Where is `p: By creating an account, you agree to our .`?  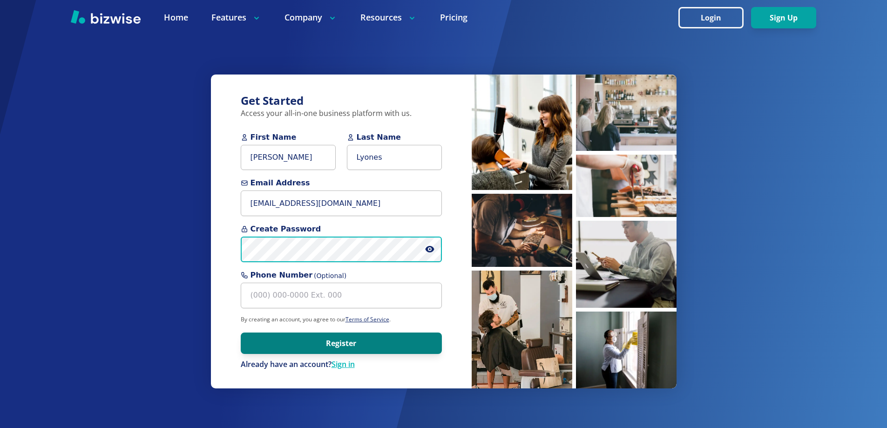
p: By creating an account, you agree to our . is located at coordinates (341, 319).